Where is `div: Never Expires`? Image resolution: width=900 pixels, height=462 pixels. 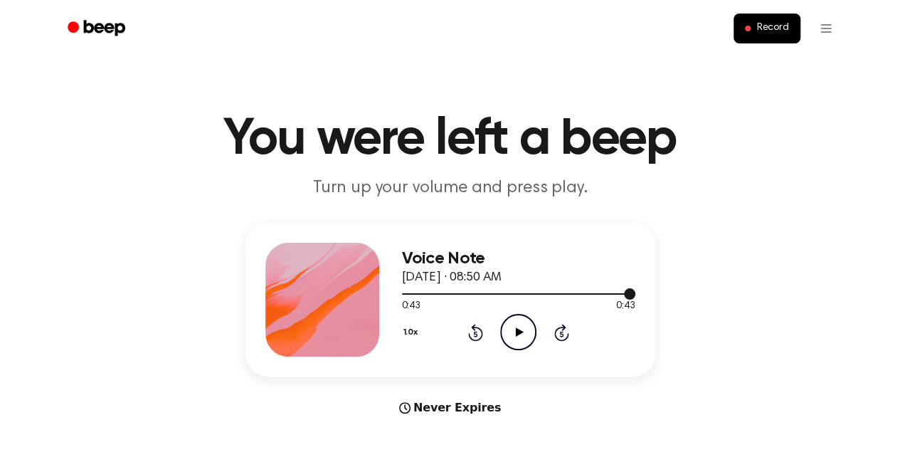
div: Never Expires is located at coordinates (451, 408).